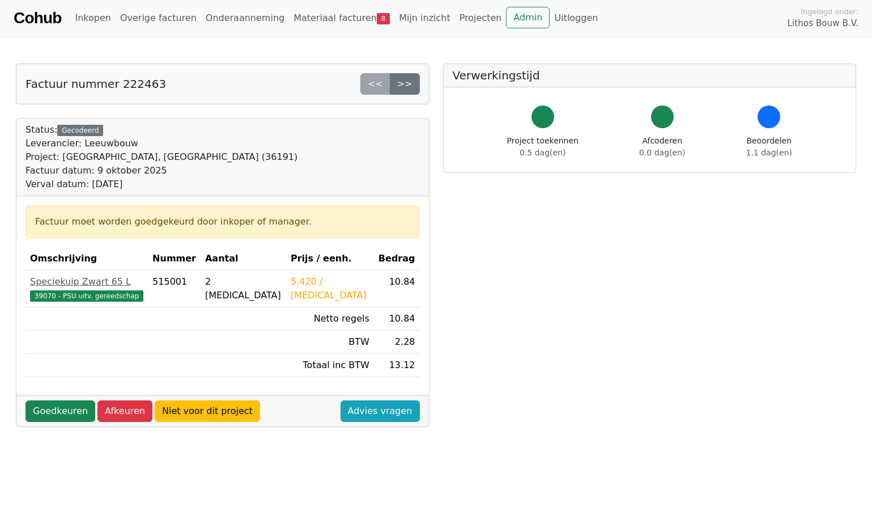 This screenshot has width=872, height=532. Describe the element at coordinates (162, 171) in the screenshot. I see `div: Factuur datum: 9 oktober 2025` at that location.